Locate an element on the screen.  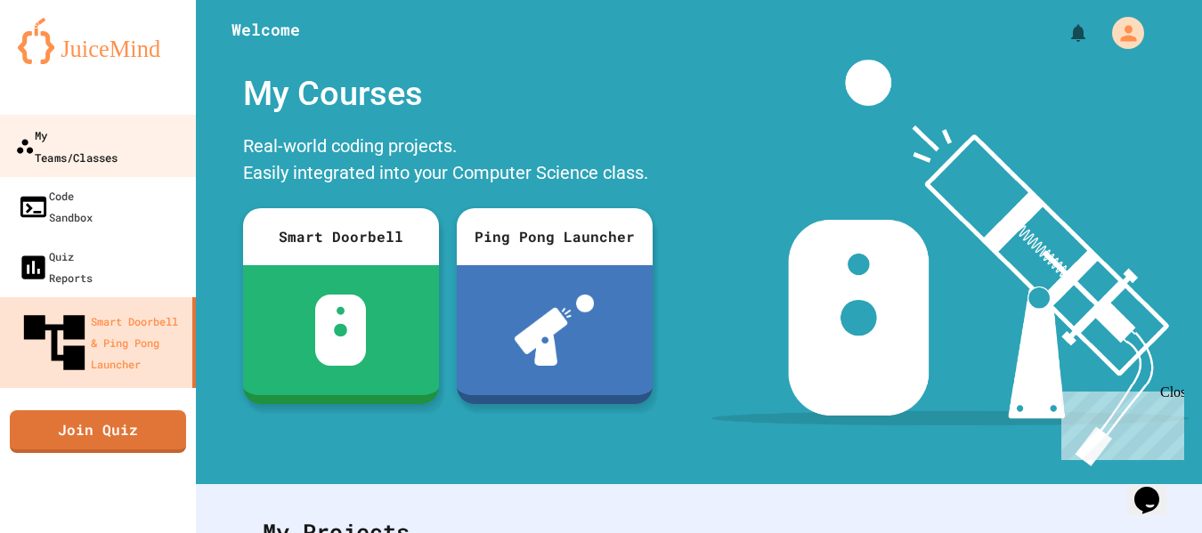
div: Chat with us now!Close is located at coordinates (65, 60).